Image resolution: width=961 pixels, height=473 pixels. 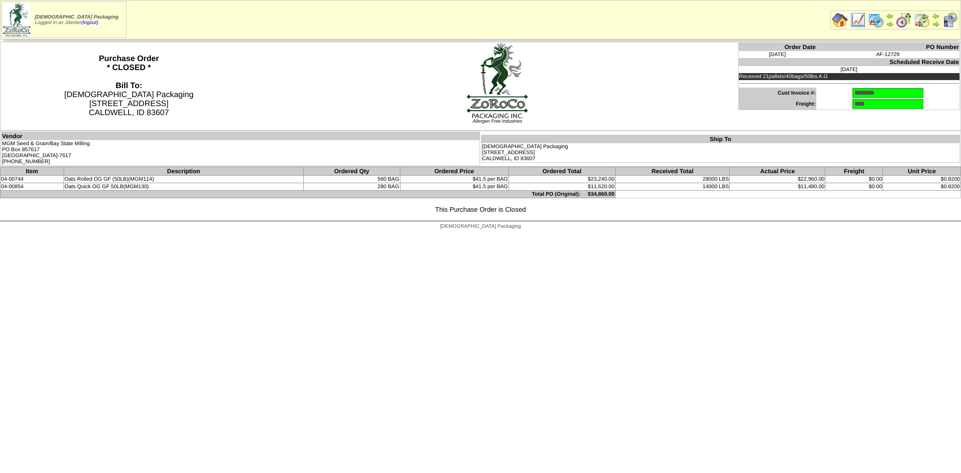 What do you see at coordinates (904, 20) in the screenshot?
I see `img: calendarblend.gif` at bounding box center [904, 20].